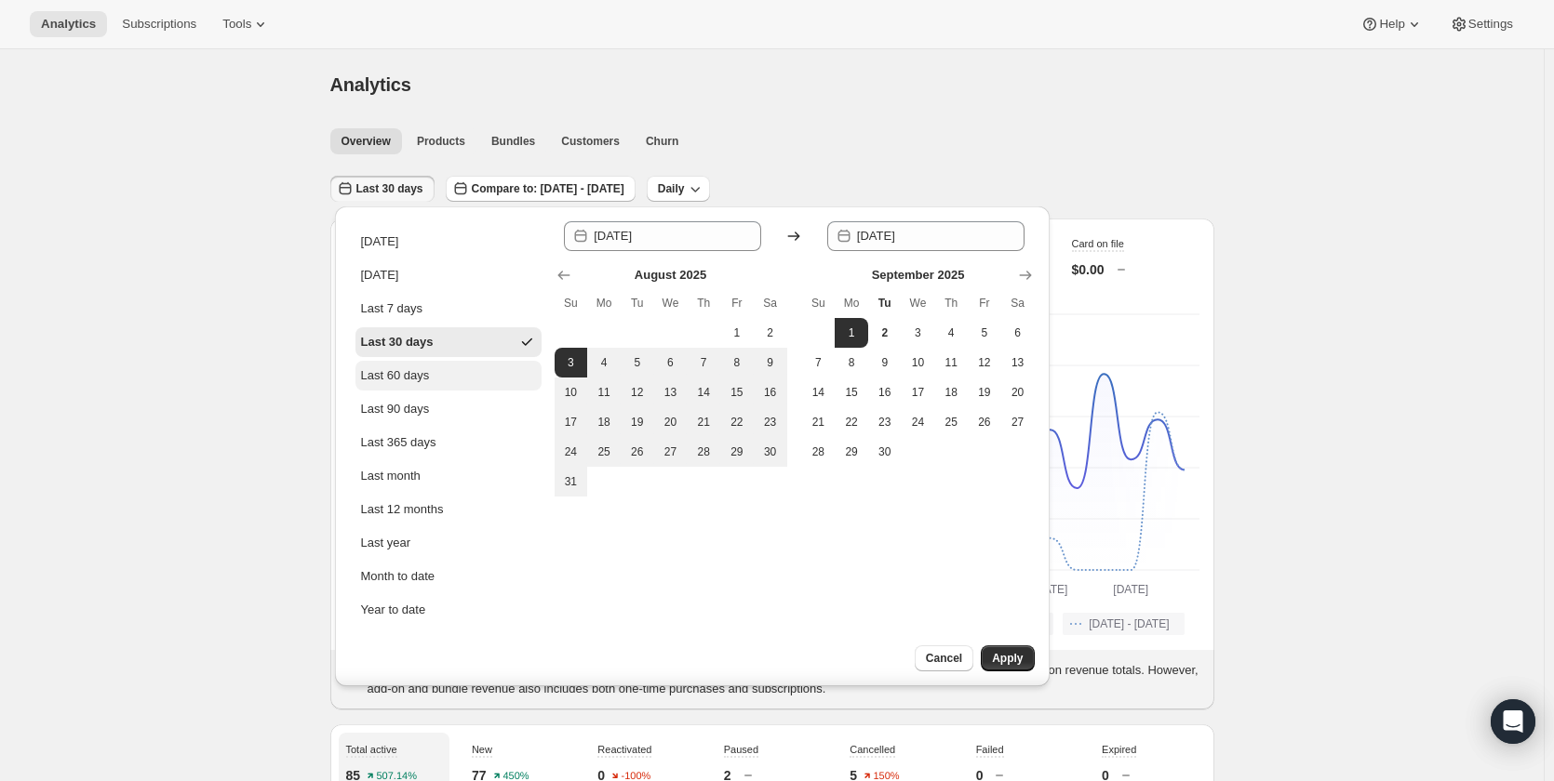 Image resolution: width=1554 pixels, height=781 pixels. I want to click on button: Friday August 29 2025, so click(737, 452).